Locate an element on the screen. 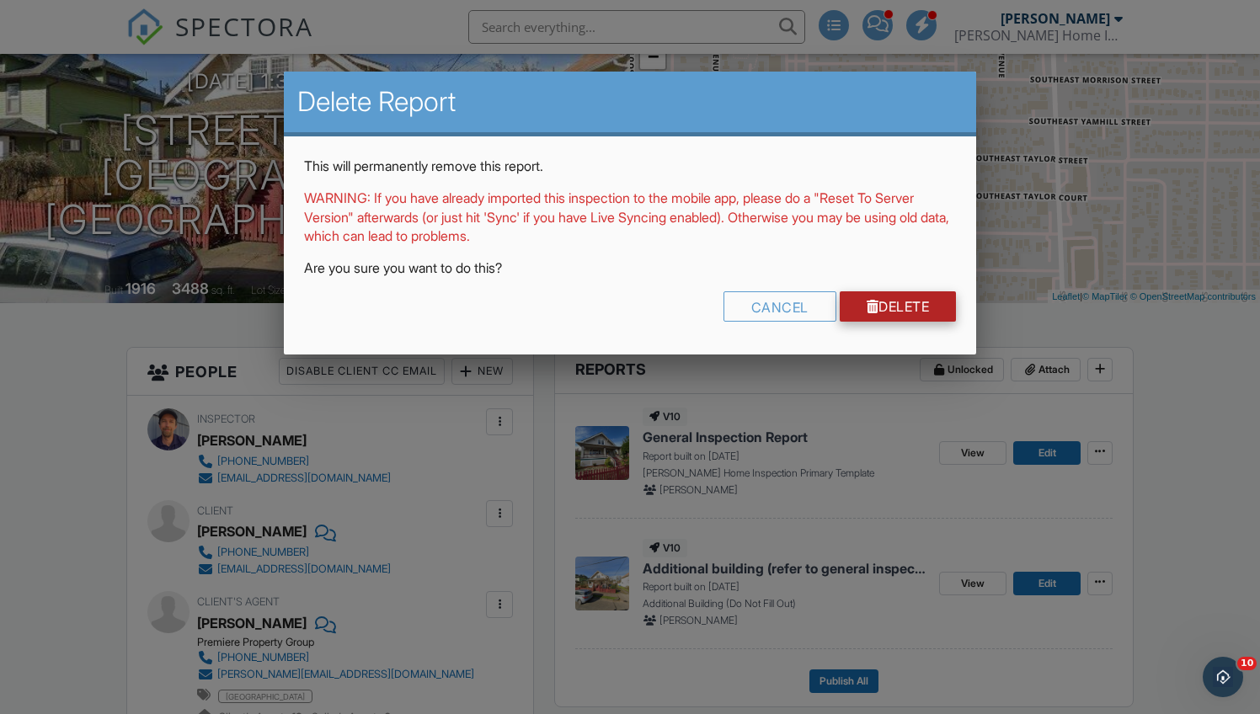 This screenshot has width=1260, height=714. p: WARNING: If you have already imported this inspection to the mobile app, please do a "Reset To Se... is located at coordinates (630, 216).